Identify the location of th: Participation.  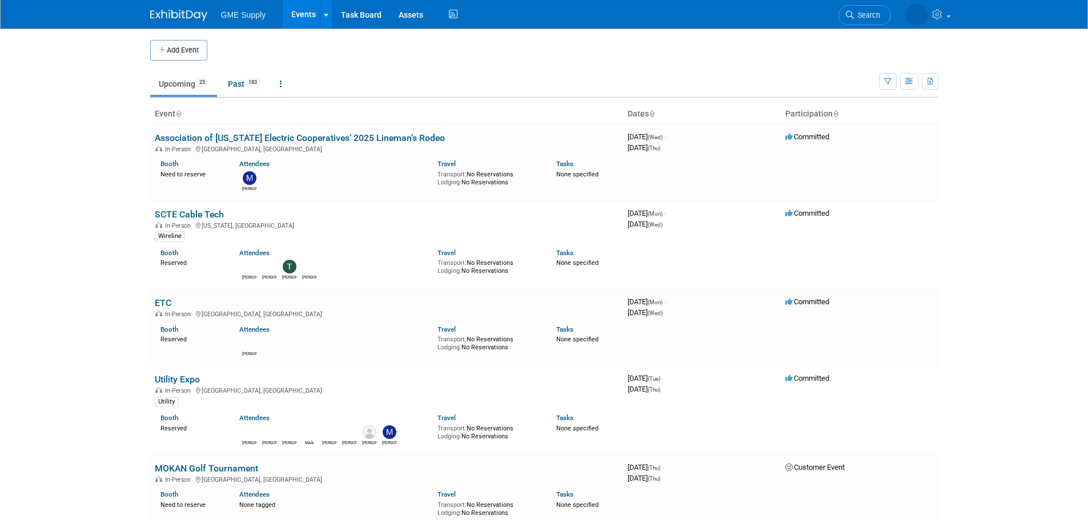
(859, 114).